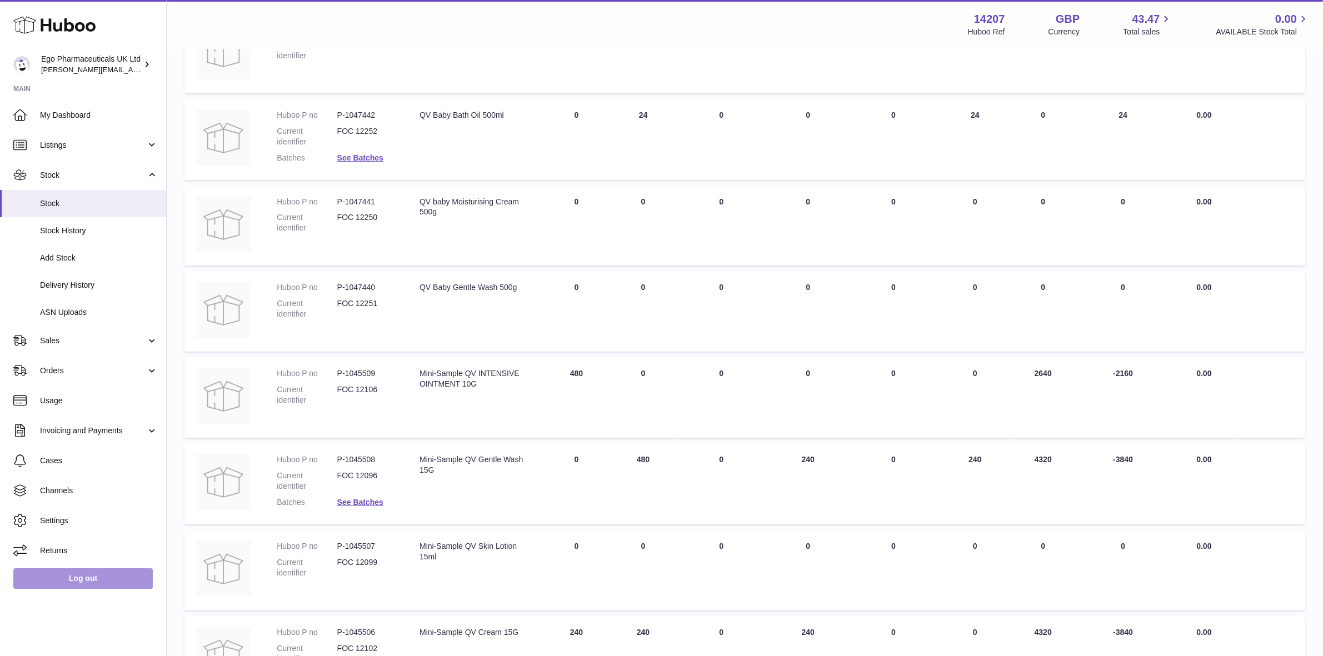  Describe the element at coordinates (808, 484) in the screenshot. I see `td: 240` at that location.